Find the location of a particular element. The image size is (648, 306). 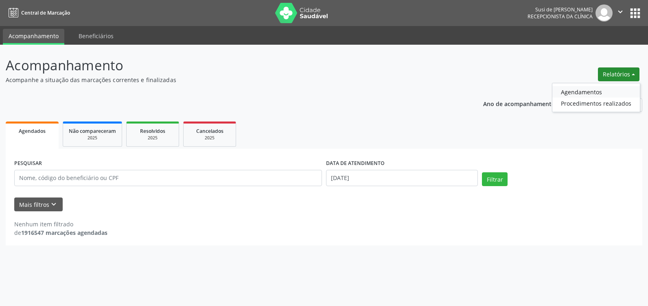

span: Cancelados is located at coordinates (210, 131).